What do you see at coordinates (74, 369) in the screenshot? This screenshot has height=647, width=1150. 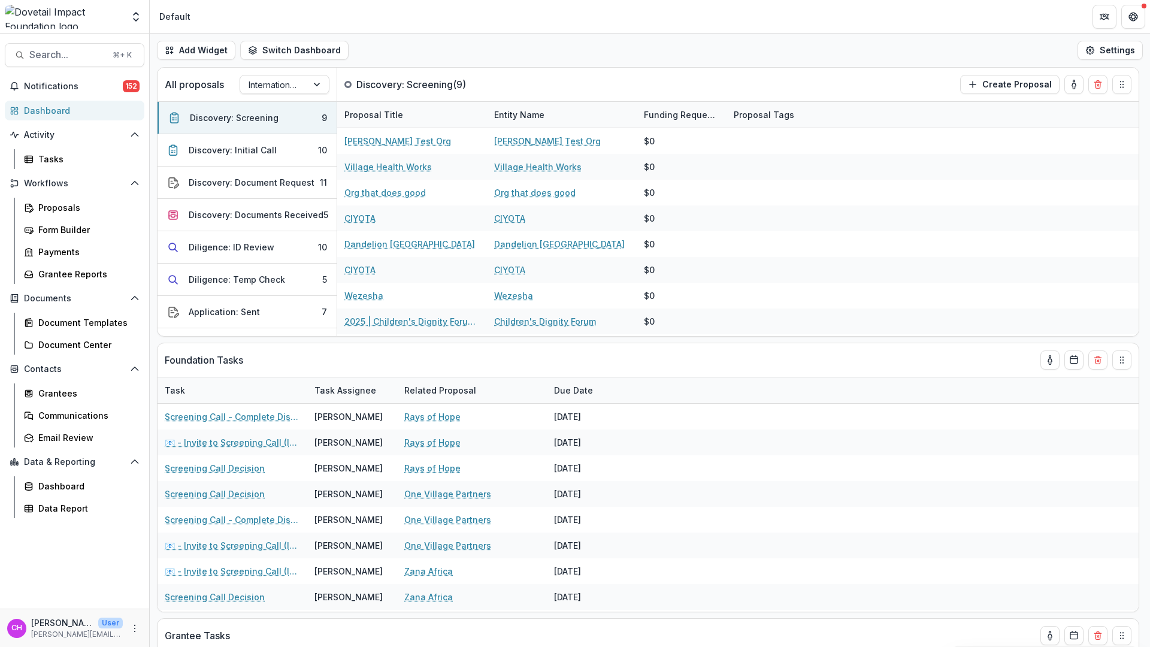 I see `button: Open Contacts` at bounding box center [74, 369].